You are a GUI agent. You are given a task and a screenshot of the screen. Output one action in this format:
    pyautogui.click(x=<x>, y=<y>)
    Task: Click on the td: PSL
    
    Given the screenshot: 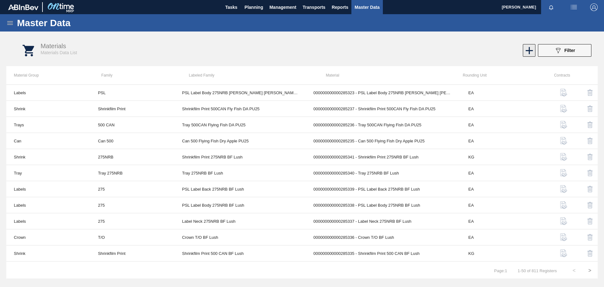 What is the action you would take?
    pyautogui.click(x=132, y=92)
    